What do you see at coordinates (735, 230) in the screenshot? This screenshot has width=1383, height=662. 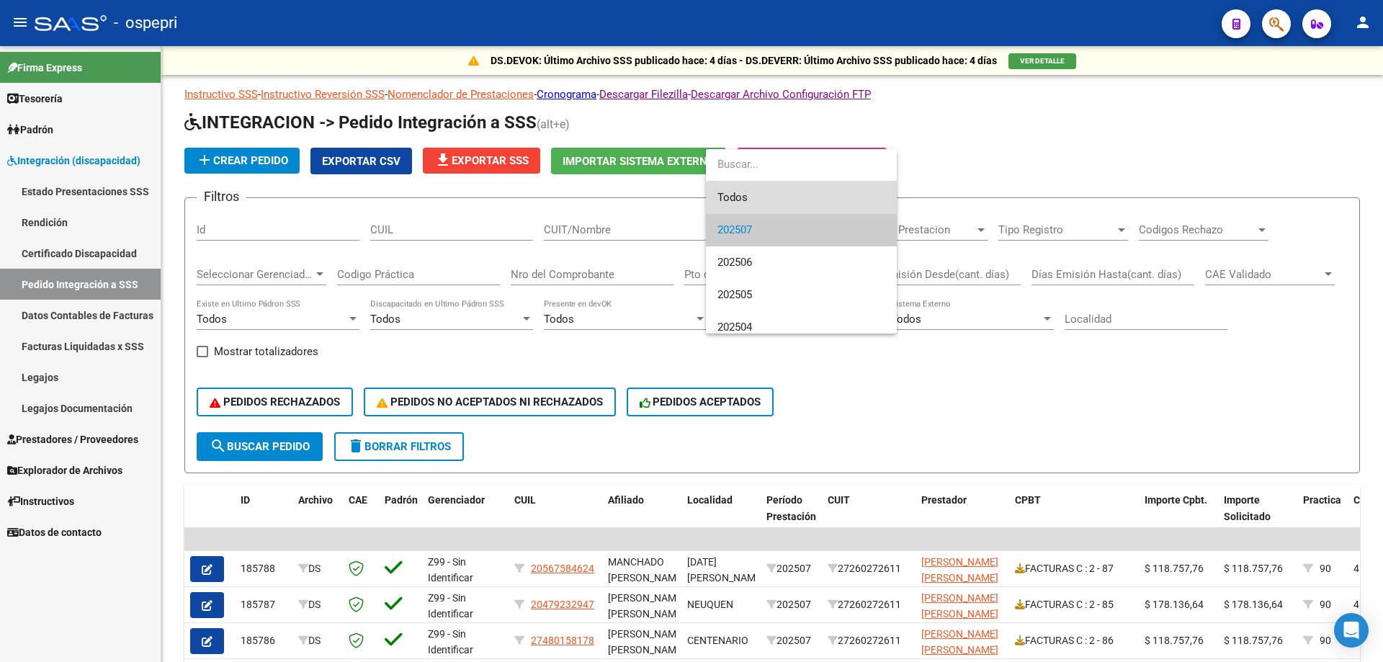 I see `span: 202507` at bounding box center [735, 230].